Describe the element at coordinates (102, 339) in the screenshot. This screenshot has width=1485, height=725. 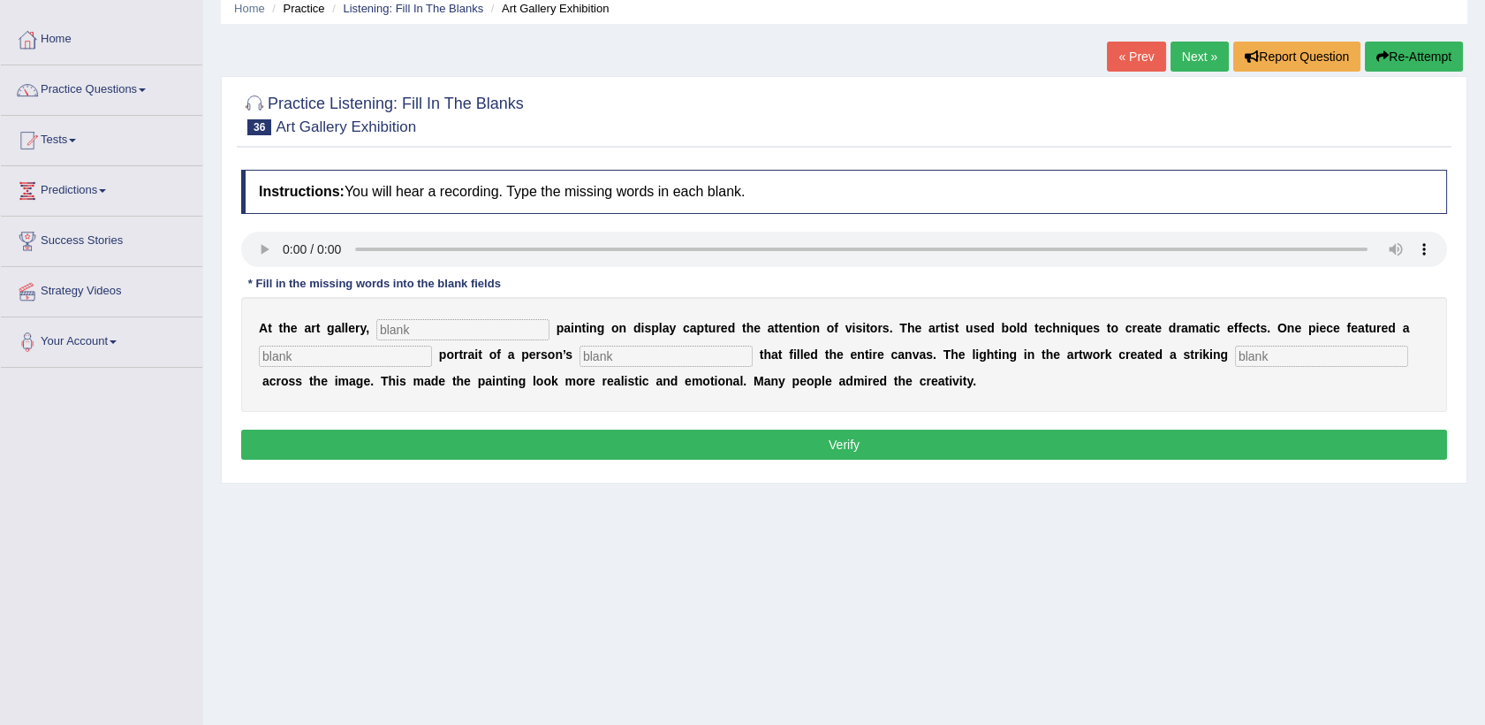
I see `a: Your Account` at that location.